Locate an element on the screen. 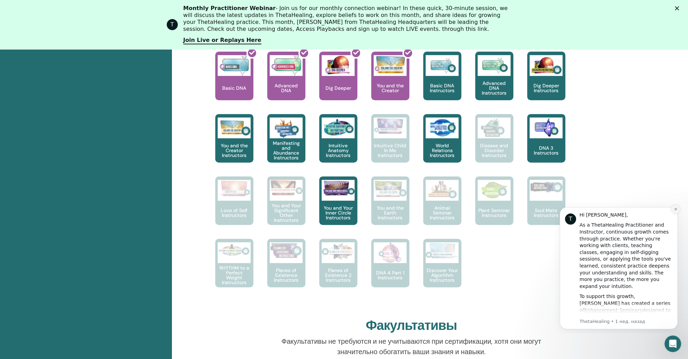 The image size is (688, 359). div: As a ThetaHealing Practitioner and Instructor, continuous growth comes through practice. Whether ... is located at coordinates (77, 55).